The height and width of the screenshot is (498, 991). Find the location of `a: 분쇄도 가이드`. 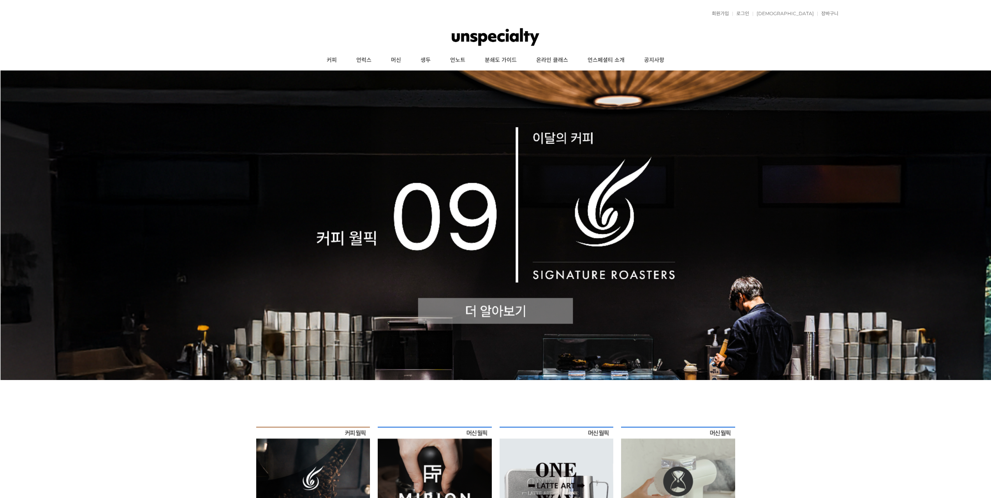

a: 분쇄도 가이드 is located at coordinates (501, 60).